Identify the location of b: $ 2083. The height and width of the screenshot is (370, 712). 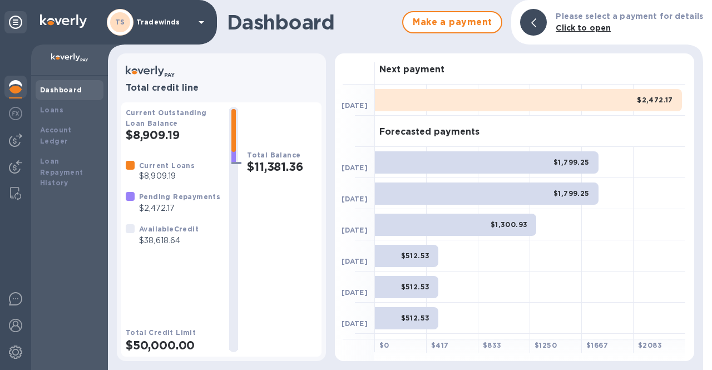
(650, 345).